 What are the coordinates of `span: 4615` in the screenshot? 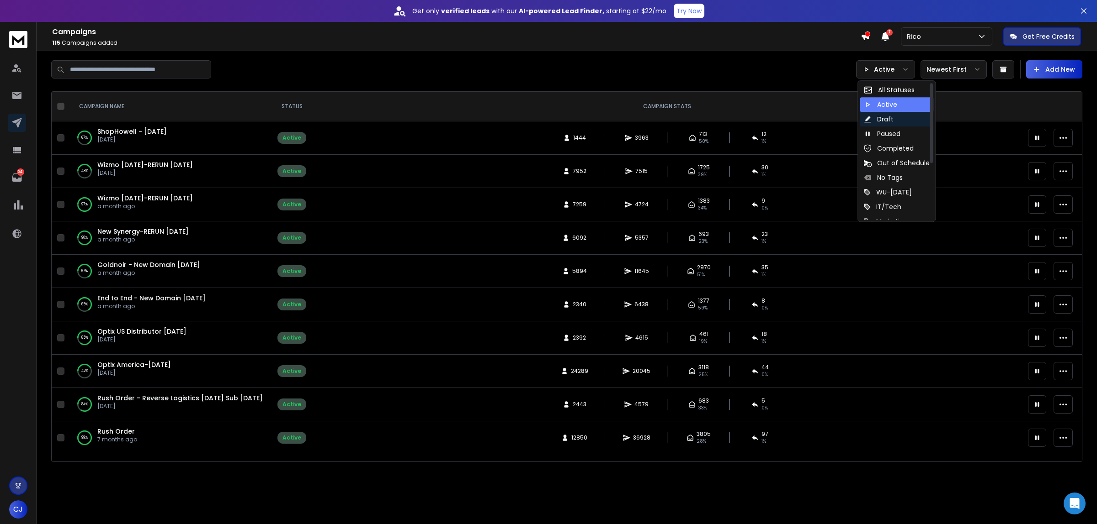 It's located at (641, 338).